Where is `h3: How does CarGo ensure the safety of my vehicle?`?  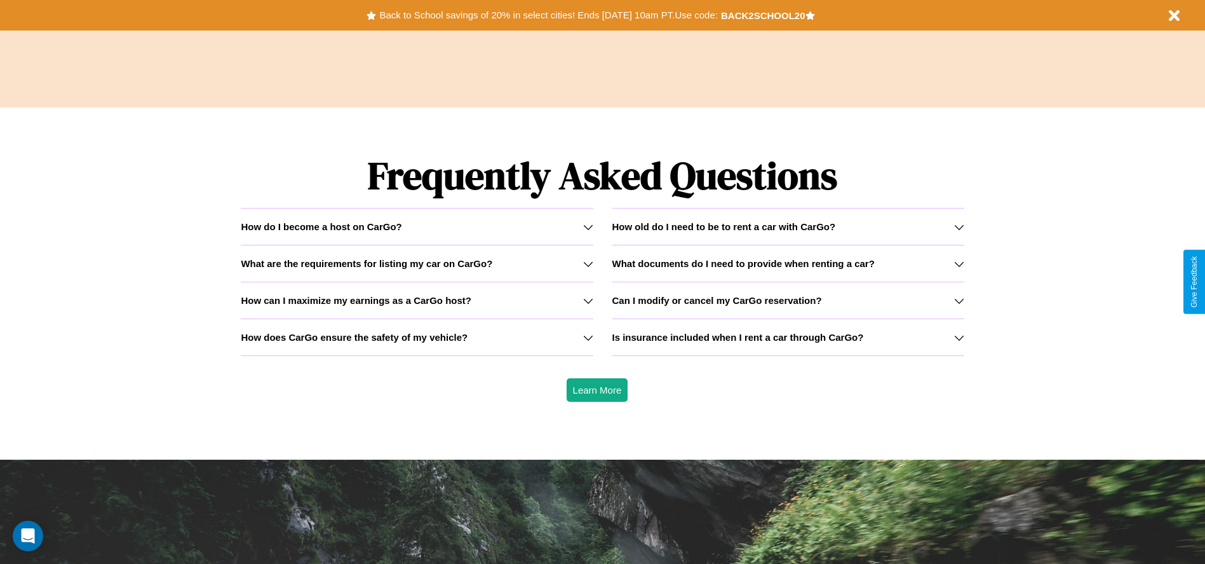 h3: How does CarGo ensure the safety of my vehicle? is located at coordinates (354, 337).